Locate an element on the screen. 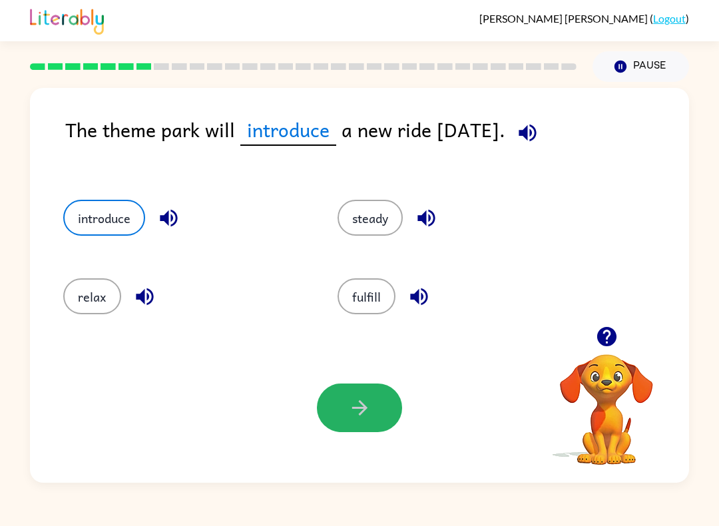  button: relax is located at coordinates (92, 296).